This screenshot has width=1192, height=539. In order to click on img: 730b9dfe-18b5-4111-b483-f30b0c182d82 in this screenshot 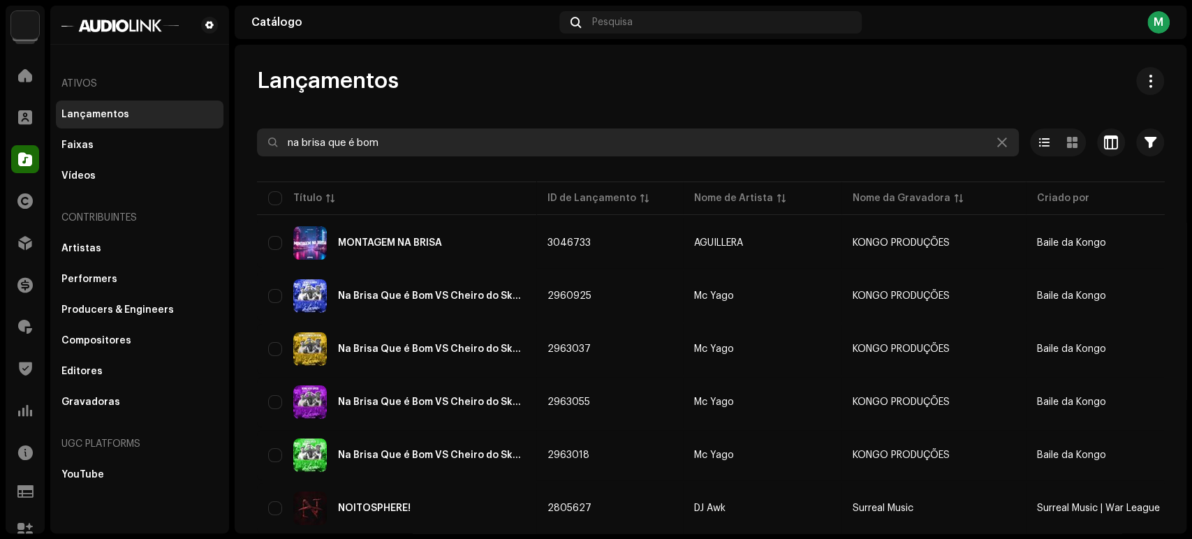, I will do `click(25, 25)`.